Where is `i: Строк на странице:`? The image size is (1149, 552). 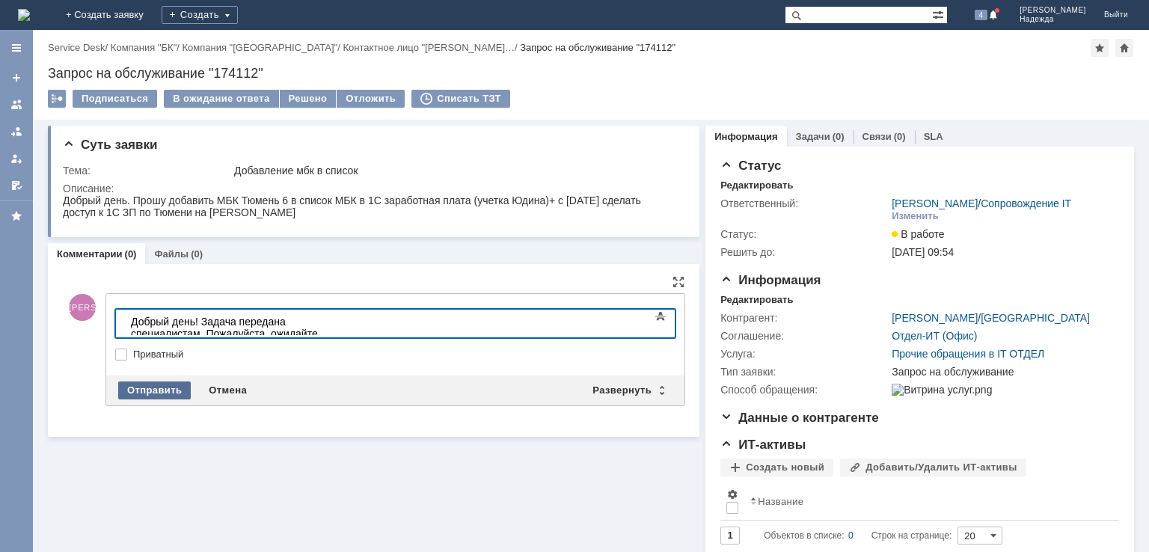
i: Строк на странице: is located at coordinates (857, 536).